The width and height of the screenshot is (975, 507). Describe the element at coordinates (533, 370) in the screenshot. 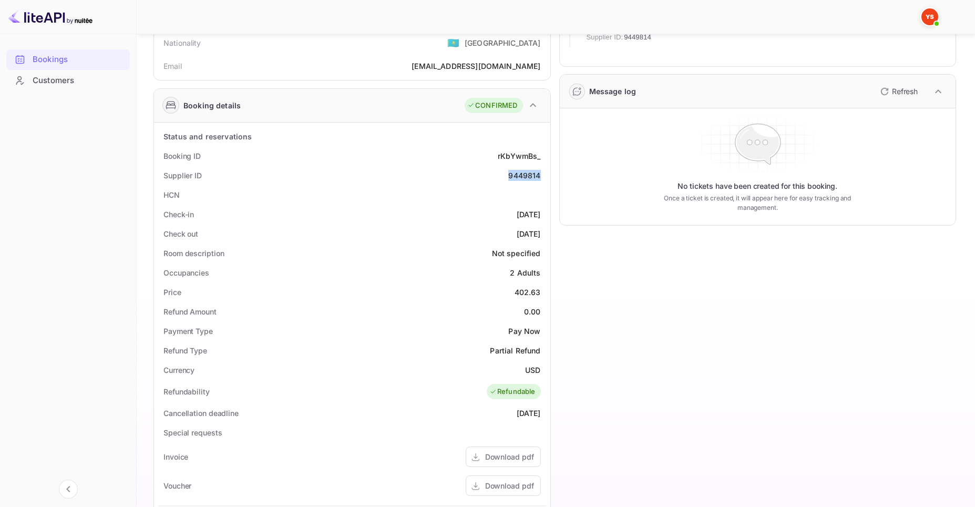

I see `ya-tr-span: USD` at that location.